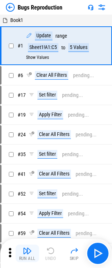 This screenshot has height=268, width=112. Describe the element at coordinates (61, 36) in the screenshot. I see `div: range` at that location.